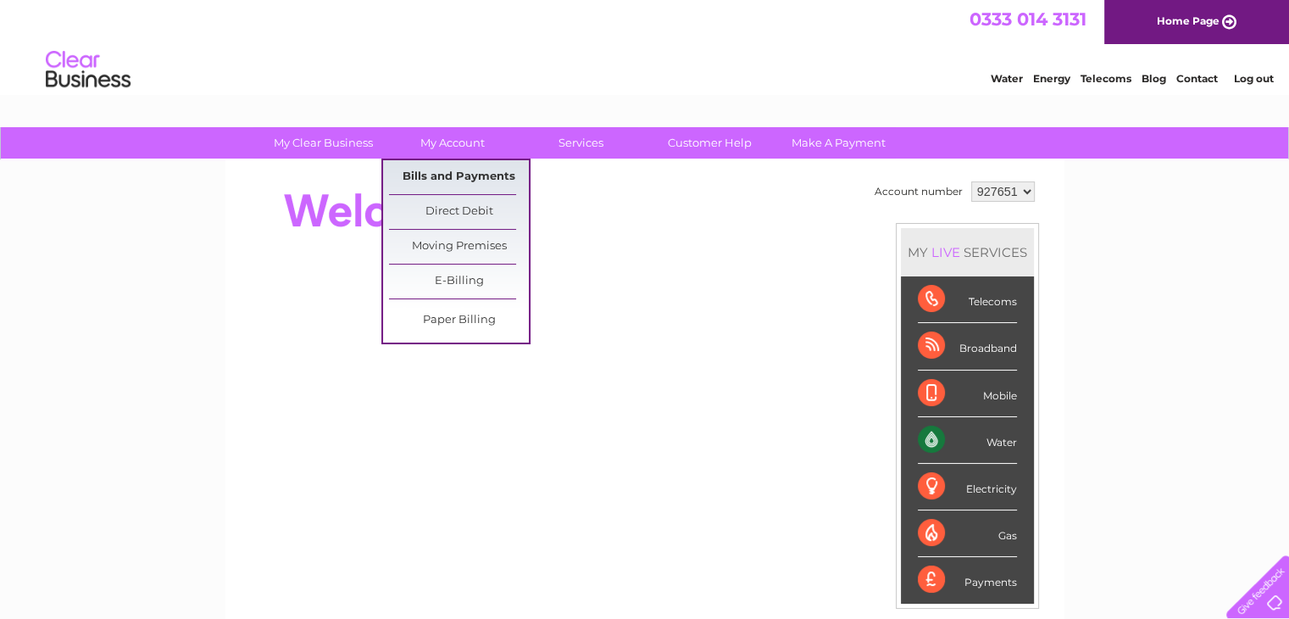 The height and width of the screenshot is (619, 1289). What do you see at coordinates (580, 142) in the screenshot?
I see `a: Services` at bounding box center [580, 142].